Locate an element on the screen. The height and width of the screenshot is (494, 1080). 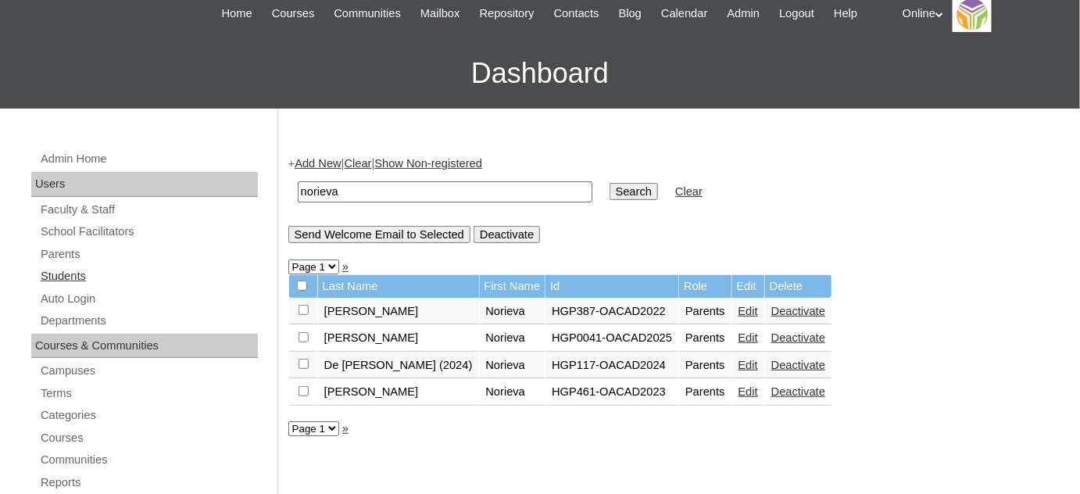
a: Faculty & Staff is located at coordinates (148, 209).